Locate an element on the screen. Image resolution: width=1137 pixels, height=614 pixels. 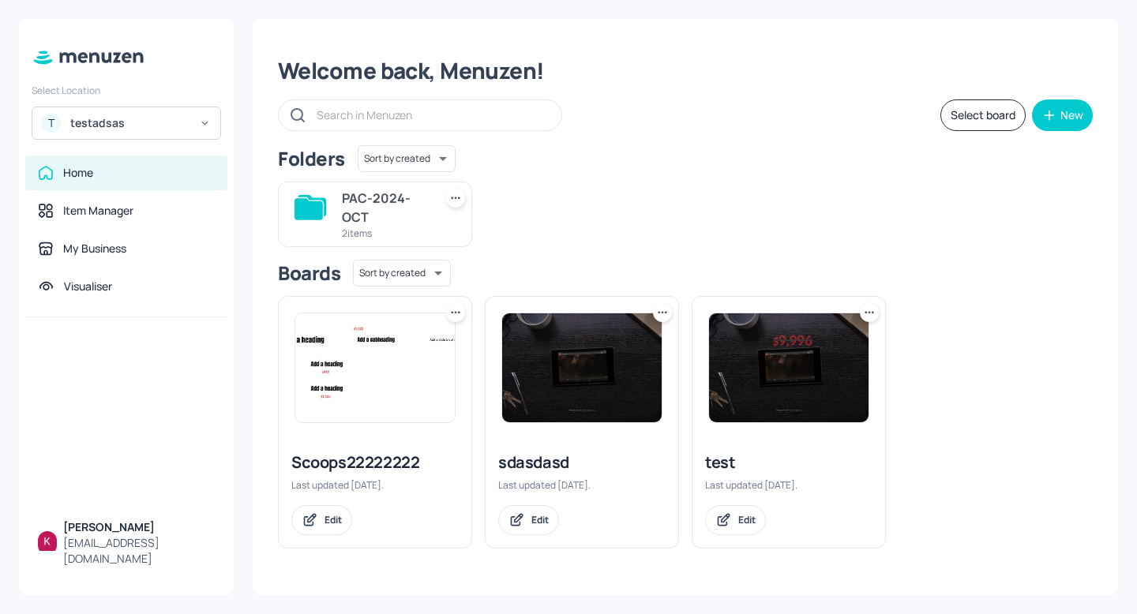
div: Scoops22222222 is located at coordinates (375, 463).